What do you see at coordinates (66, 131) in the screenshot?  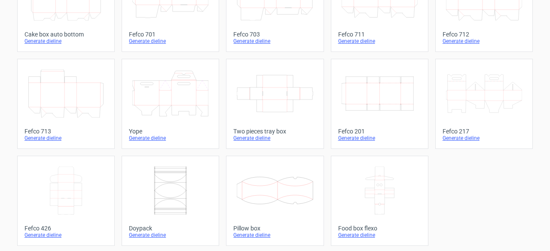 I see `div: Fefco 713` at bounding box center [66, 131].